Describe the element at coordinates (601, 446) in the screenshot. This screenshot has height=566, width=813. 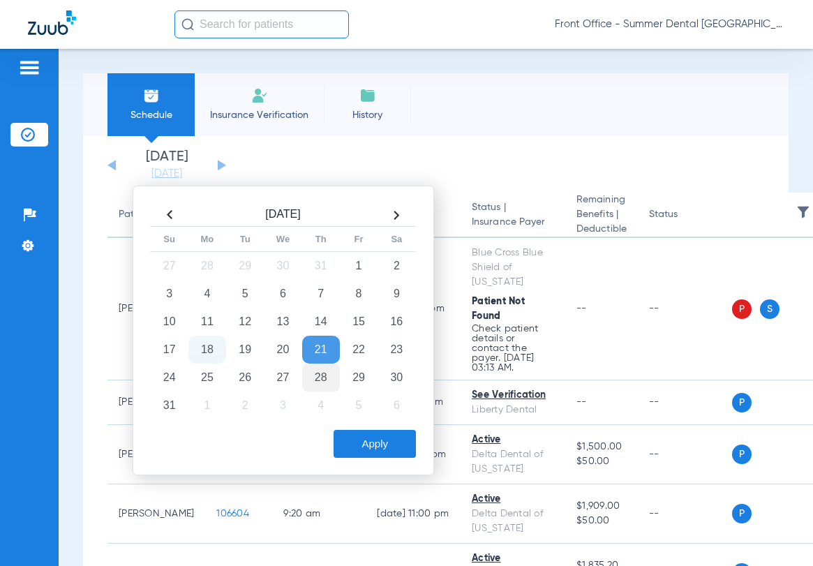
I see `span: $1,500.00` at that location.